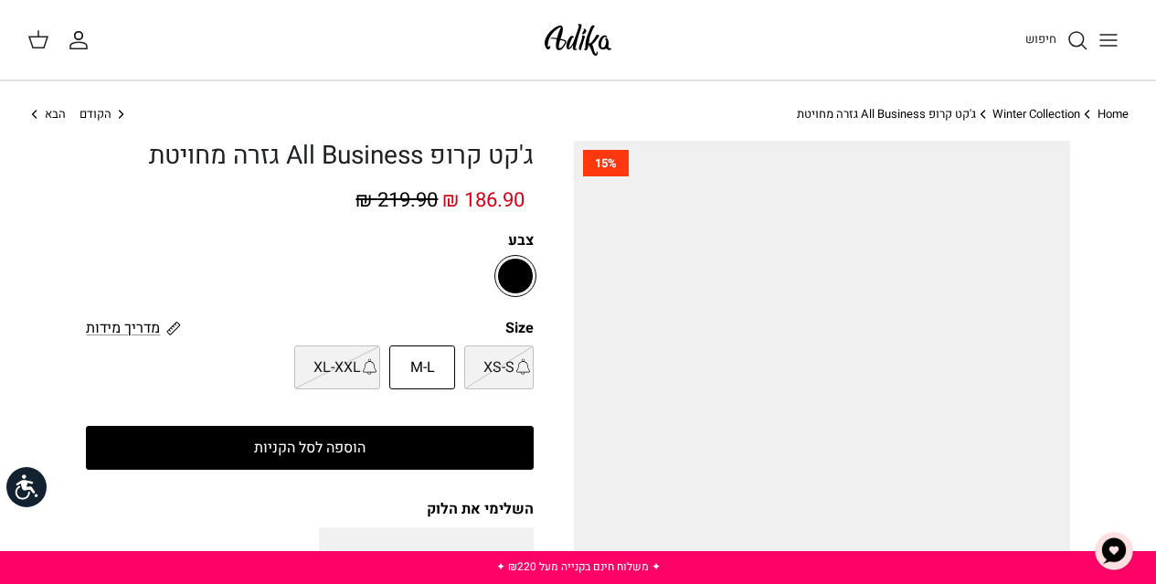  What do you see at coordinates (397, 200) in the screenshot?
I see `span: 219.90 ₪` at bounding box center [397, 200].